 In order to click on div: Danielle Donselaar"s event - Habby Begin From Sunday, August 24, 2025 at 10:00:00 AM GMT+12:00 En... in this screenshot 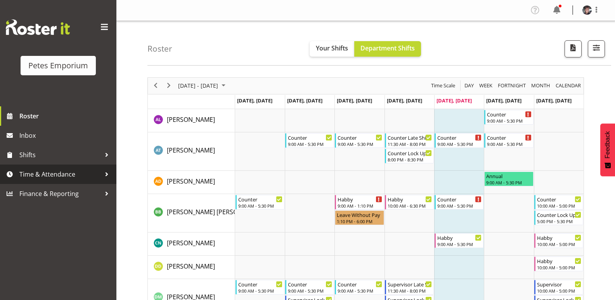, I will do `click(559, 264)`.